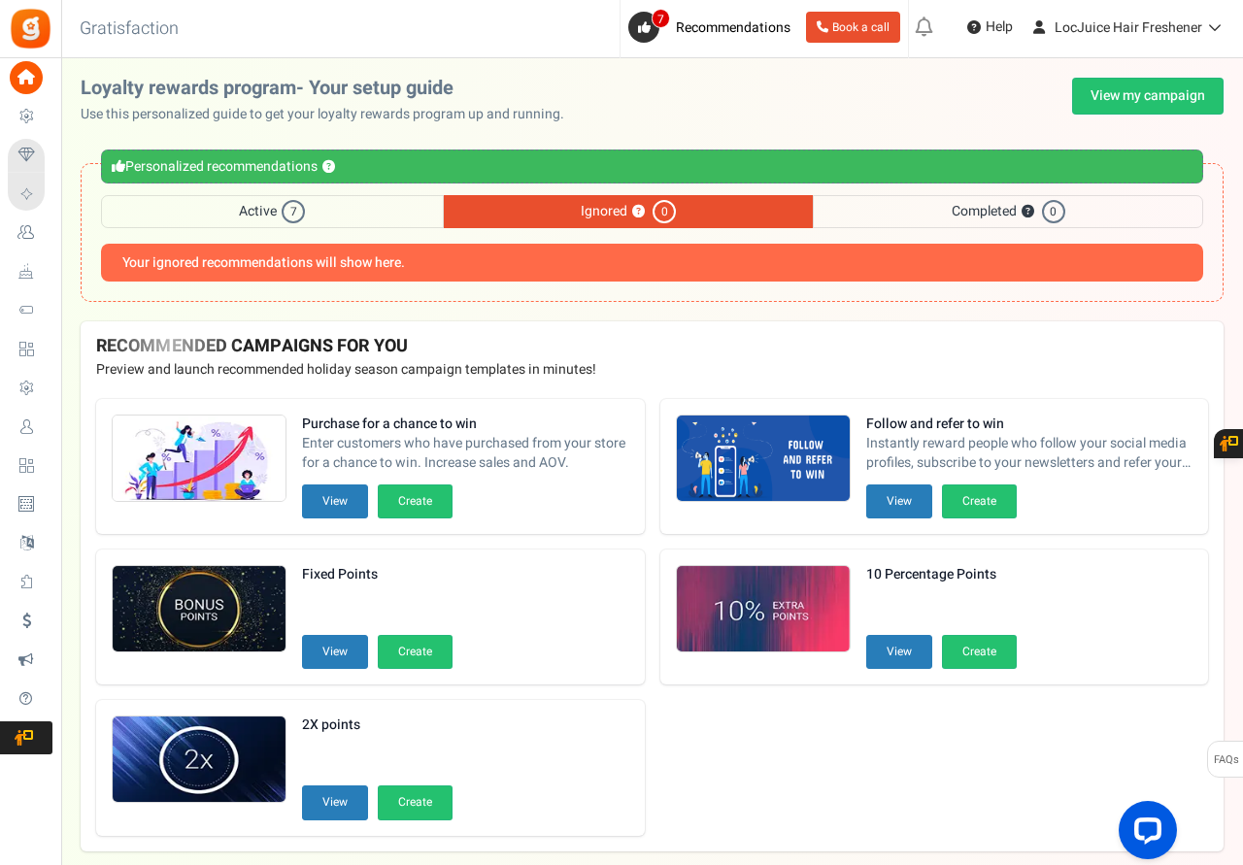 The width and height of the screenshot is (1243, 865). What do you see at coordinates (45, 37) in the screenshot?
I see `button: Open LiveChat chat widget` at bounding box center [45, 37].